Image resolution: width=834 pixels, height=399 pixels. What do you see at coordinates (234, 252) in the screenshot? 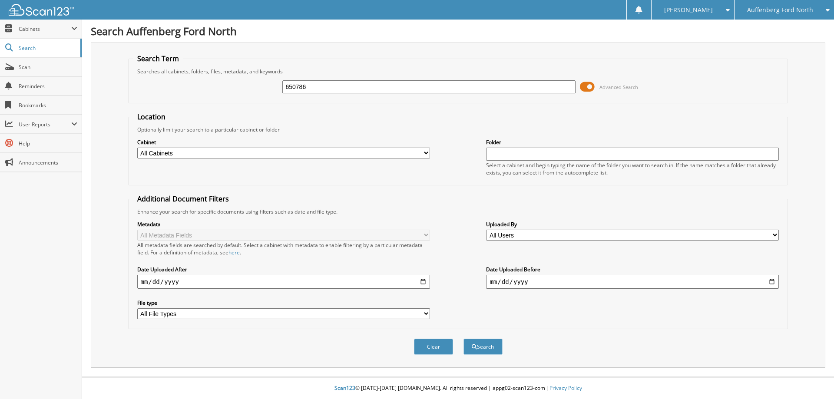
I see `a: here` at bounding box center [234, 252].